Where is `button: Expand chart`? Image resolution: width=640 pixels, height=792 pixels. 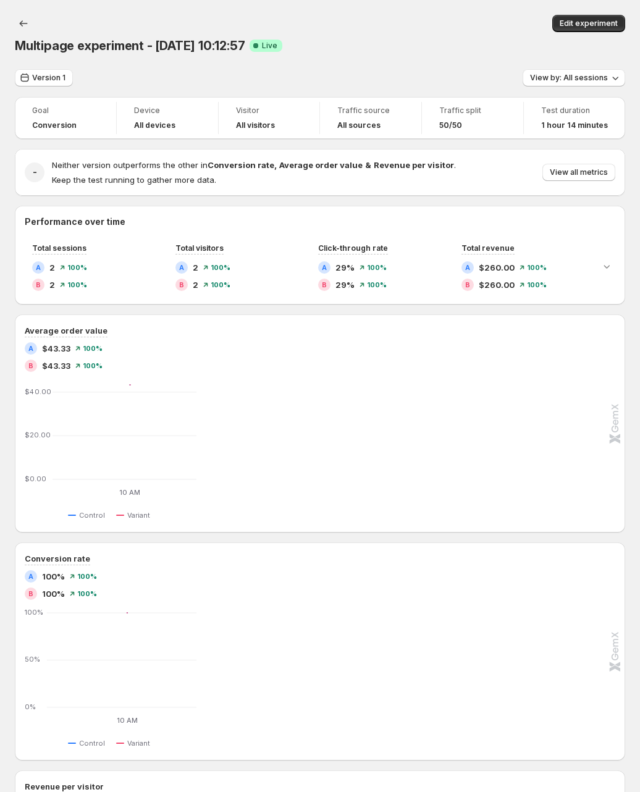 button: Expand chart is located at coordinates (607, 266).